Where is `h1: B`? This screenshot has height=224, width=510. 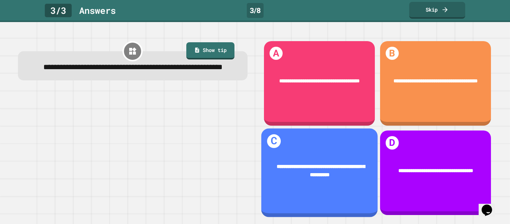
h1: B is located at coordinates (392, 53).